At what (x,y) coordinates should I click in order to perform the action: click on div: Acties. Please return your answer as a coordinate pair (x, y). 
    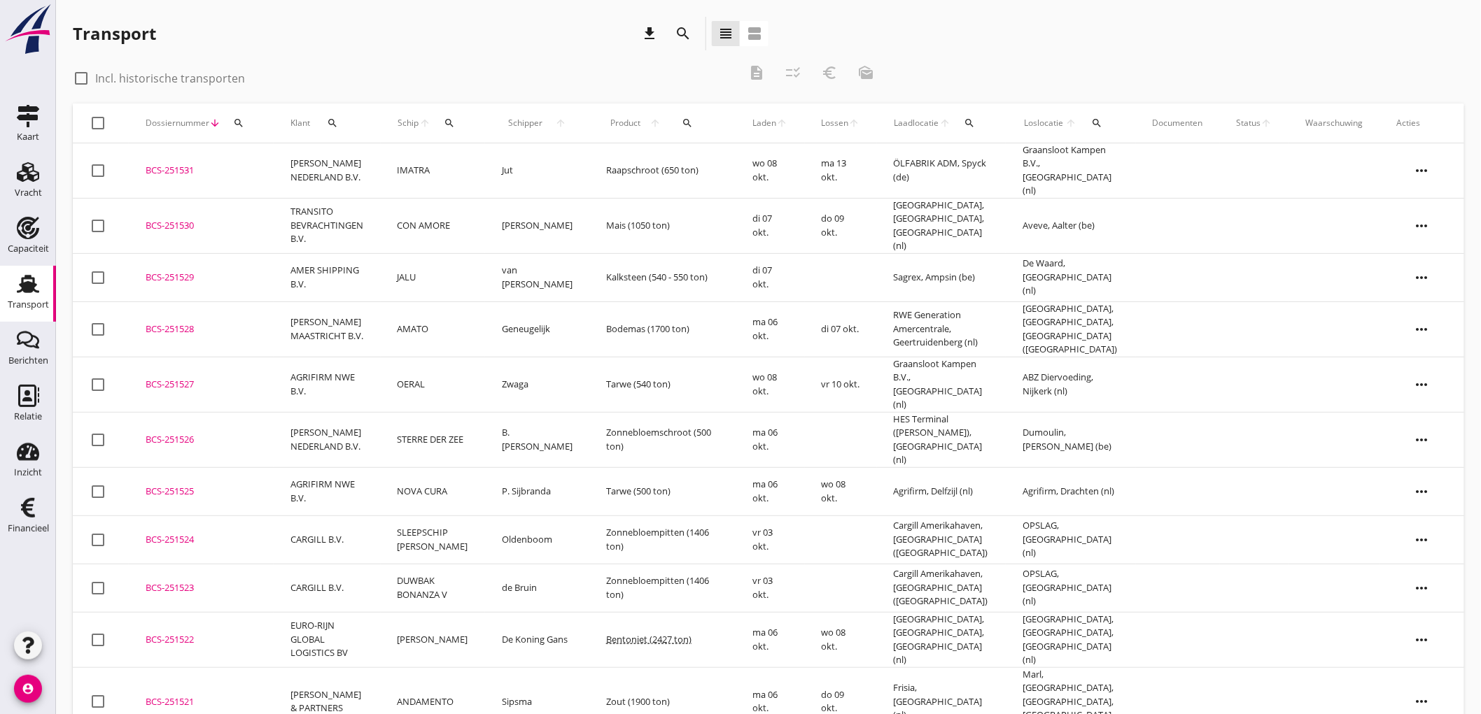
    Looking at the image, I should click on (1422, 123).